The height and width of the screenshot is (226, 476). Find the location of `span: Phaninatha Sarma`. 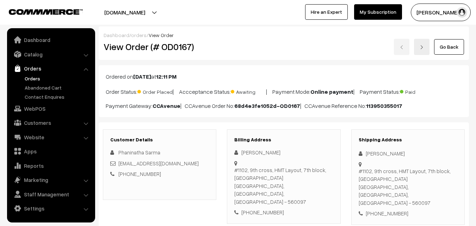

span: Phaninatha Sarma is located at coordinates (139, 152).